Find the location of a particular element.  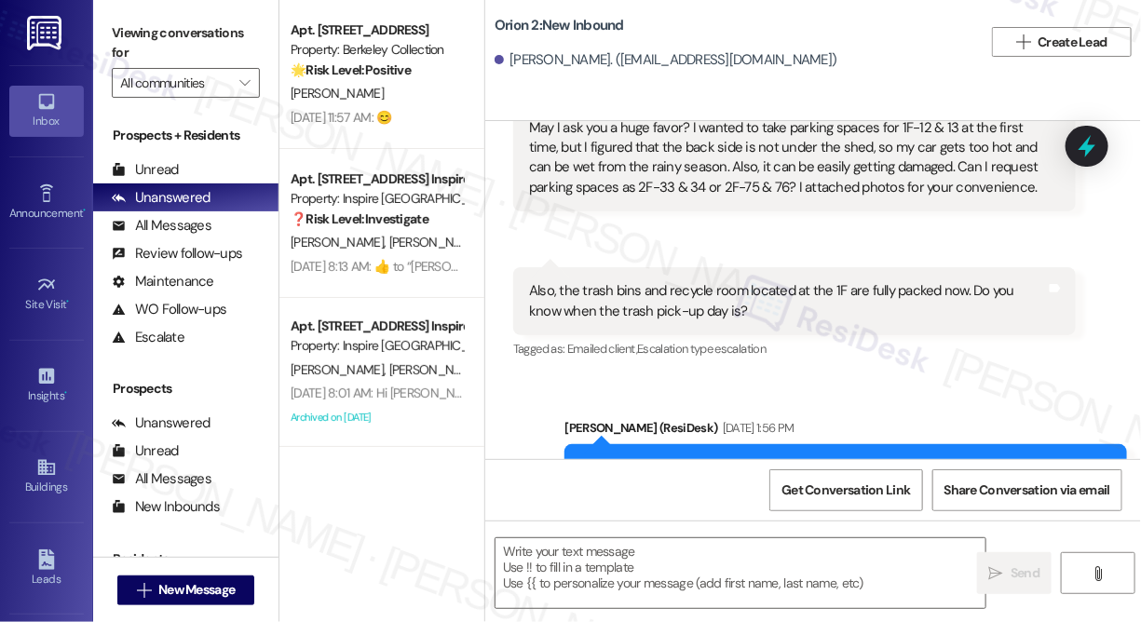

span: Escalation type escalation is located at coordinates (702, 348).